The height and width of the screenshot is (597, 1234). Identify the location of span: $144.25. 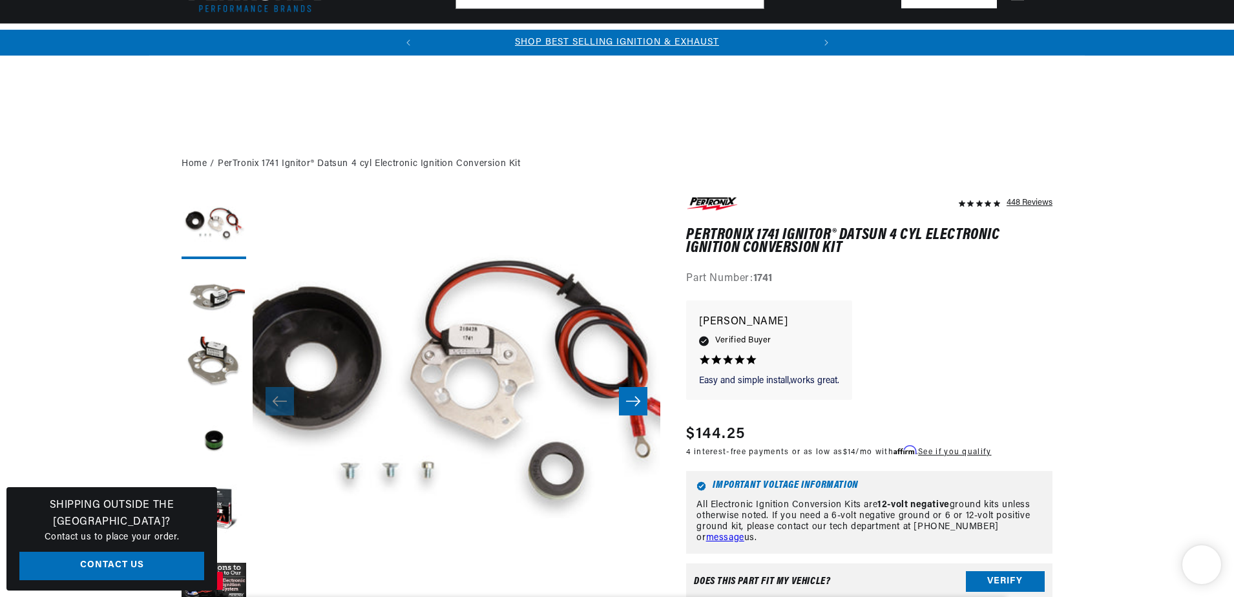
(715, 434).